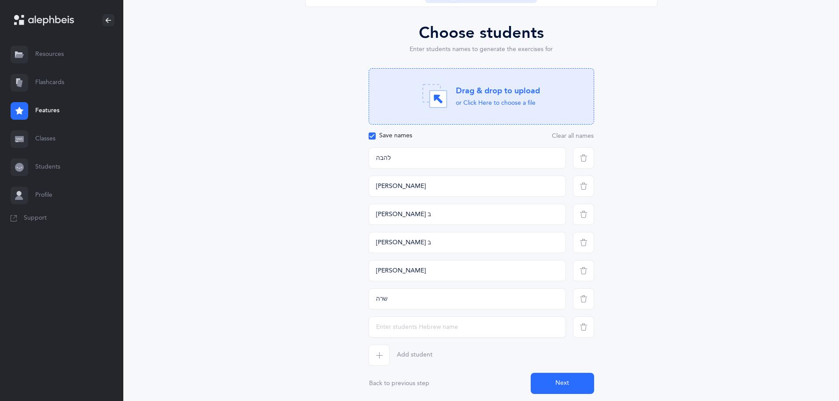 This screenshot has width=839, height=401. What do you see at coordinates (498, 91) in the screenshot?
I see `div: Drag & drop to upload` at bounding box center [498, 91].